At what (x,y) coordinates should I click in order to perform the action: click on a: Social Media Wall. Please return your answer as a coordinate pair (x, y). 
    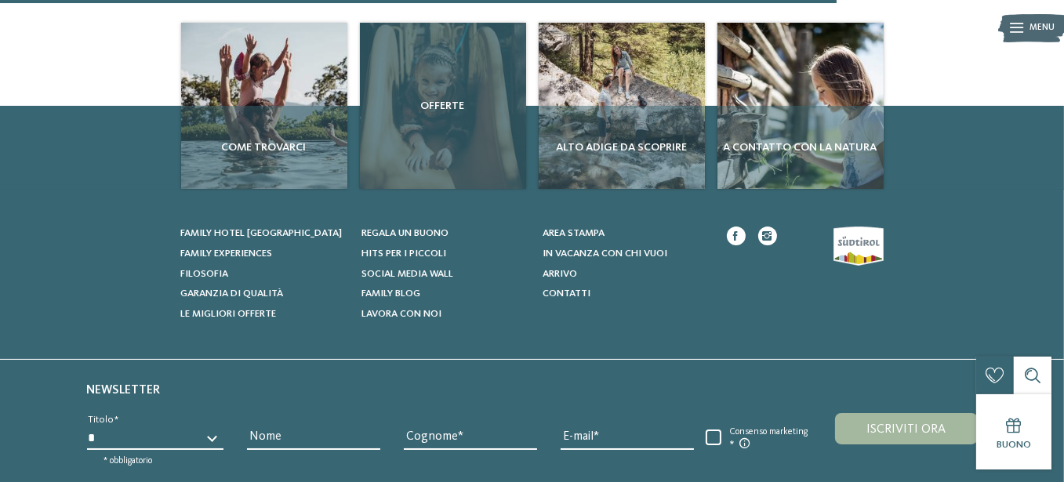
    Looking at the image, I should click on (444, 274).